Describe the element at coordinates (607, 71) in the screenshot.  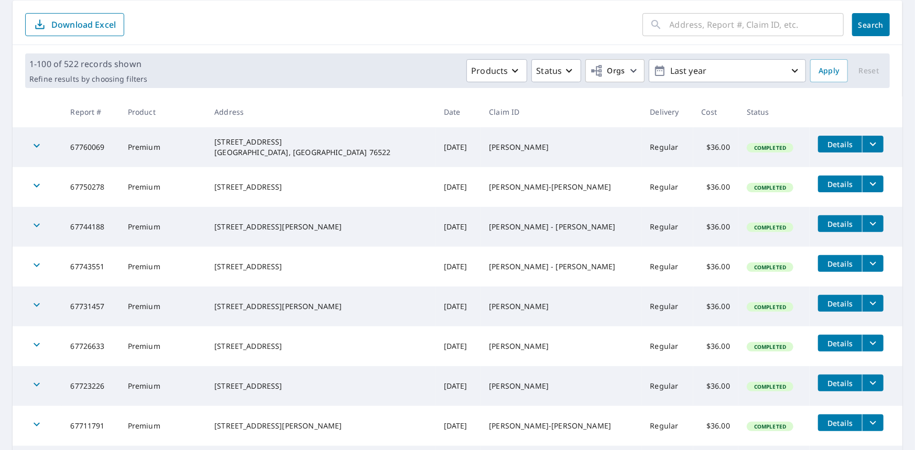
I see `span: Orgs` at that location.